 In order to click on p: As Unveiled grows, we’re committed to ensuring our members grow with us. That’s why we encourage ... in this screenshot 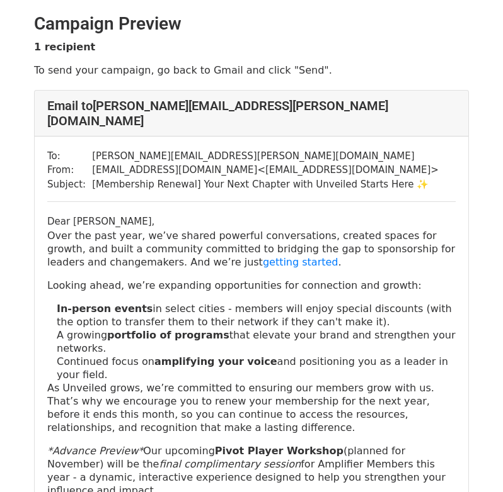, I will do `click(251, 408)`.